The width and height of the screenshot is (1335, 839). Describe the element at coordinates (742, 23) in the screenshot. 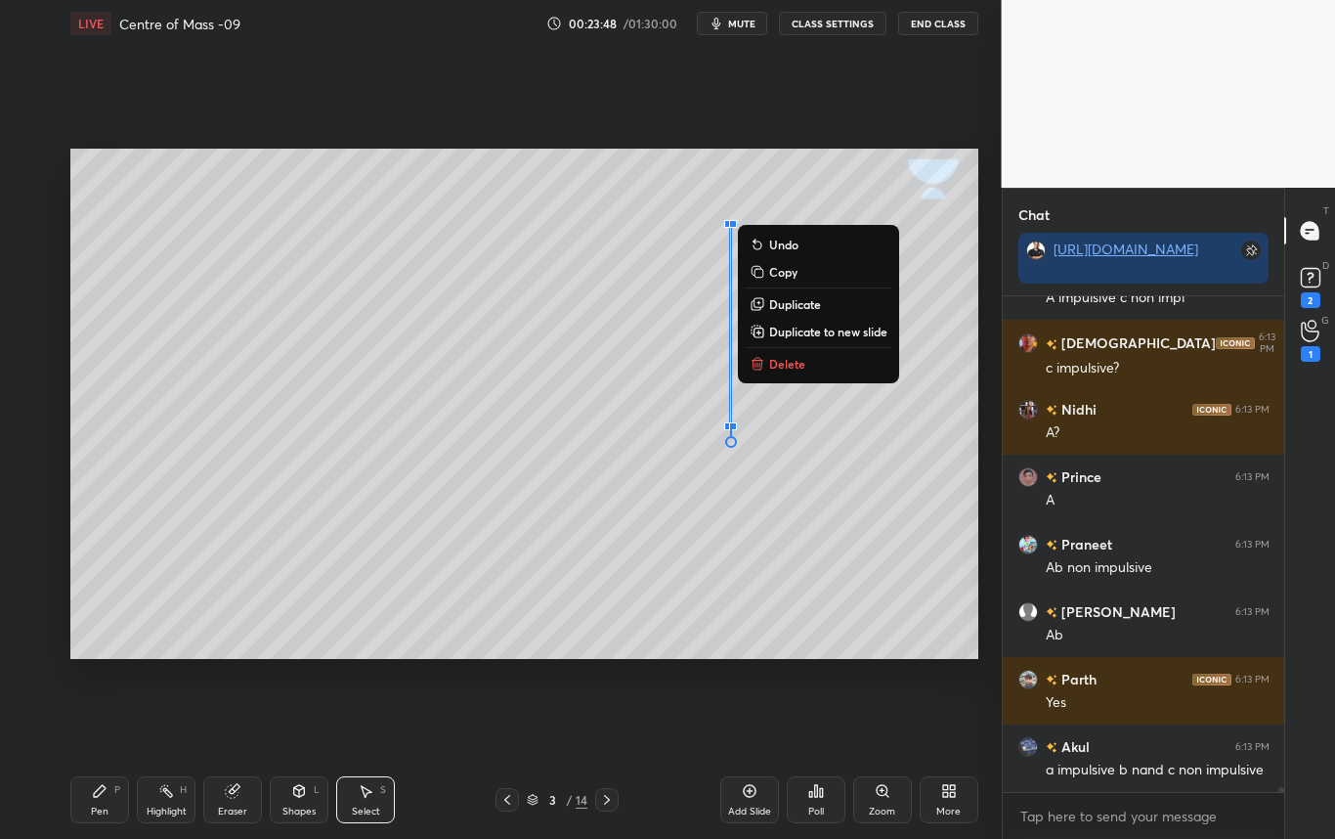

I see `span: mute` at that location.